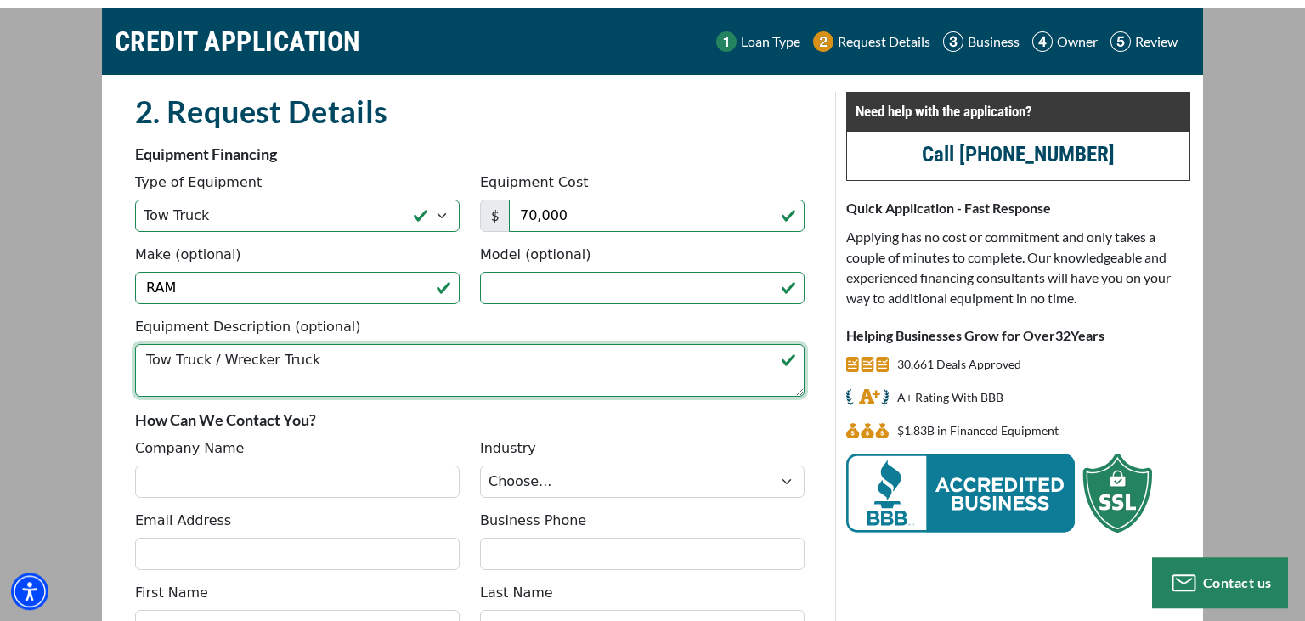  Describe the element at coordinates (534, 183) in the screenshot. I see `label: Equipment Cost` at that location.